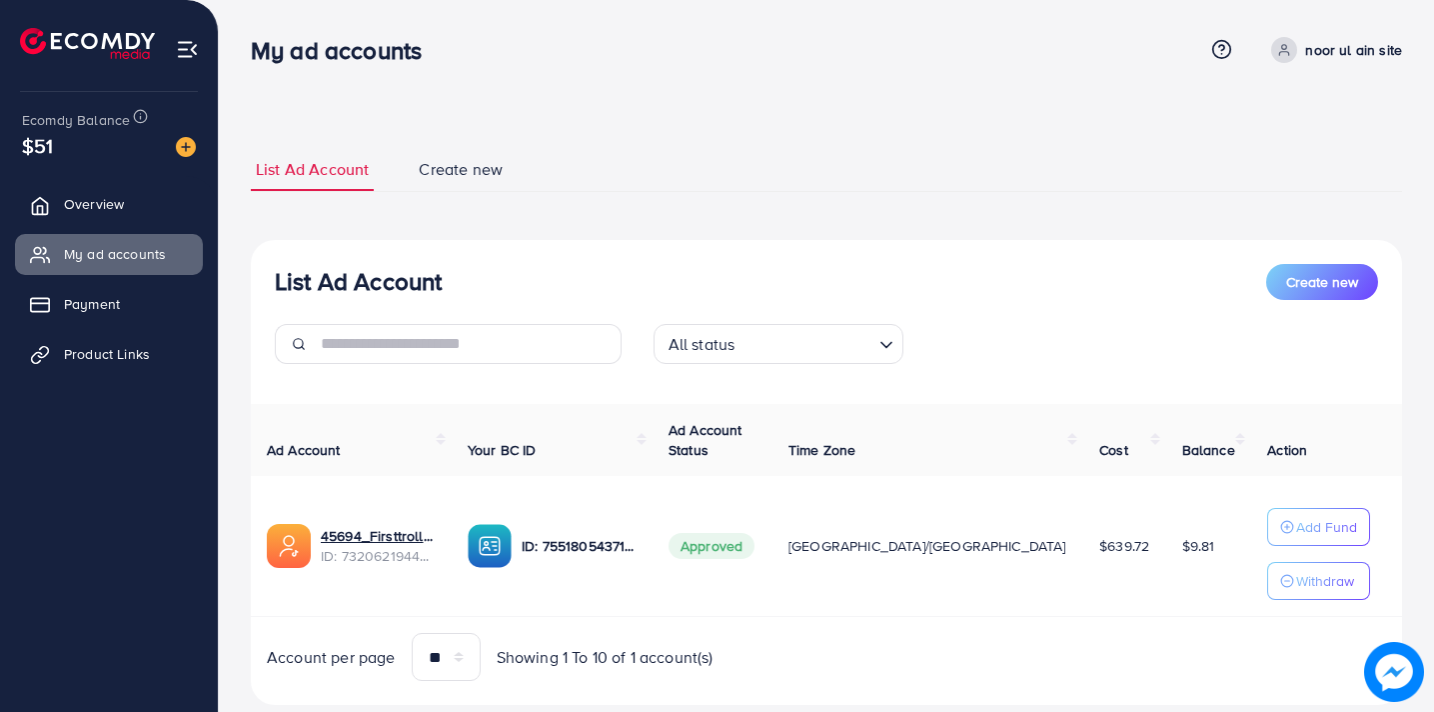 The width and height of the screenshot is (1434, 712). Describe the element at coordinates (1332, 50) in the screenshot. I see `a: noor ul ain site` at that location.